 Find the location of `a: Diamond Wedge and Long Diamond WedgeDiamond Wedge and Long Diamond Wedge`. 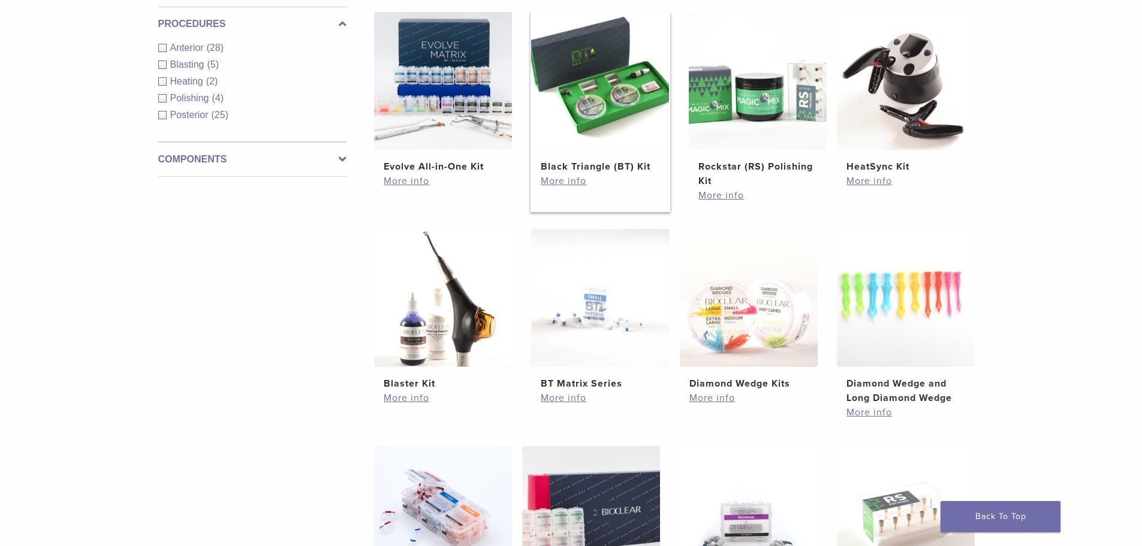

a: Diamond Wedge and Long Diamond WedgeDiamond Wedge and Long Diamond Wedge is located at coordinates (905, 317).